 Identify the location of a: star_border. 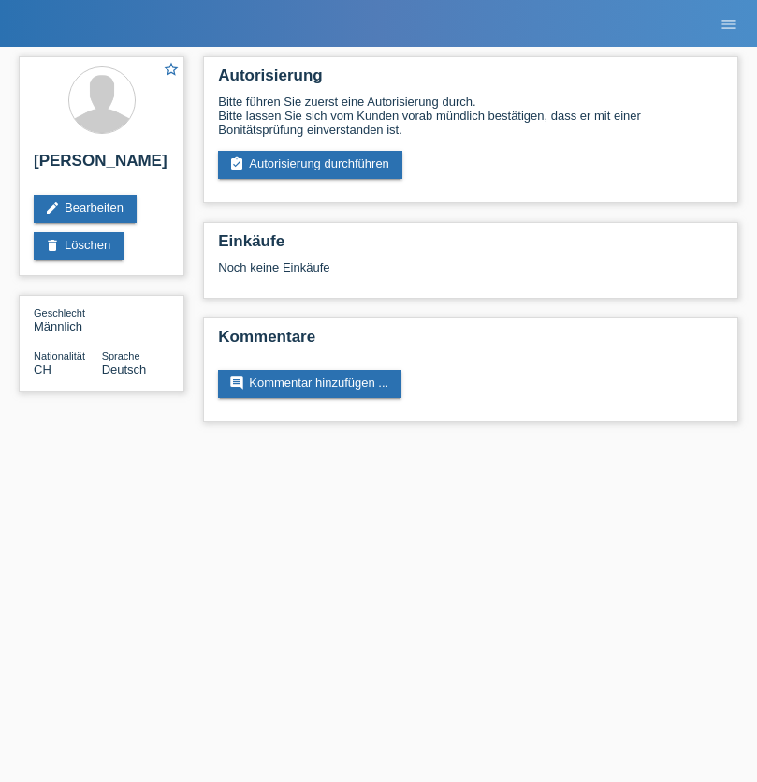
(171, 70).